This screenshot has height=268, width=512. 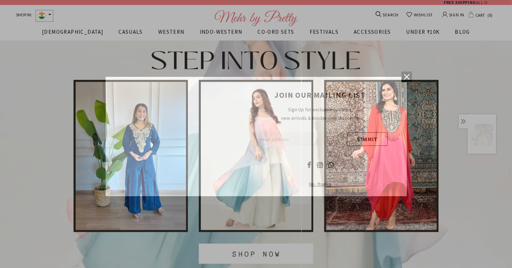 What do you see at coordinates (368, 139) in the screenshot?
I see `input: Submit` at bounding box center [368, 139].